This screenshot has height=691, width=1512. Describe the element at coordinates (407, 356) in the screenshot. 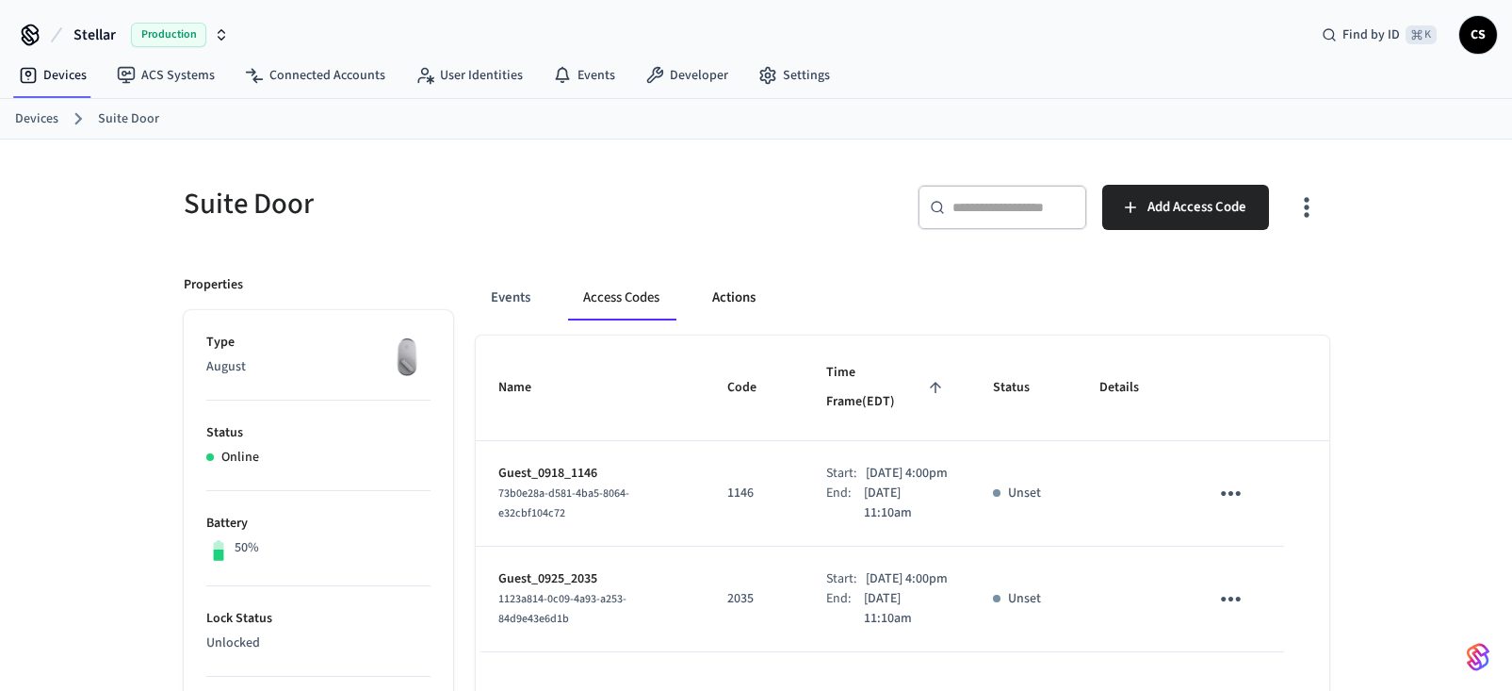

I see `img: August Wifi Smart Lock 3rd Gen, Silver, Front` at that location.